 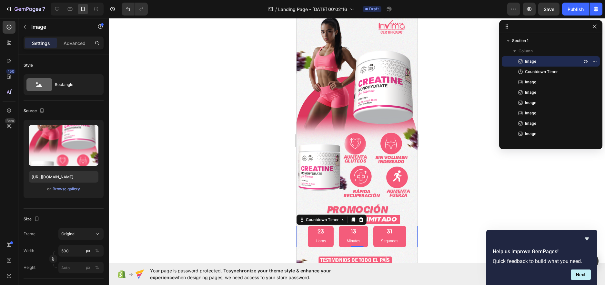 What do you see at coordinates (587, 239) in the screenshot?
I see `button: Hide survey` at bounding box center [587, 239].